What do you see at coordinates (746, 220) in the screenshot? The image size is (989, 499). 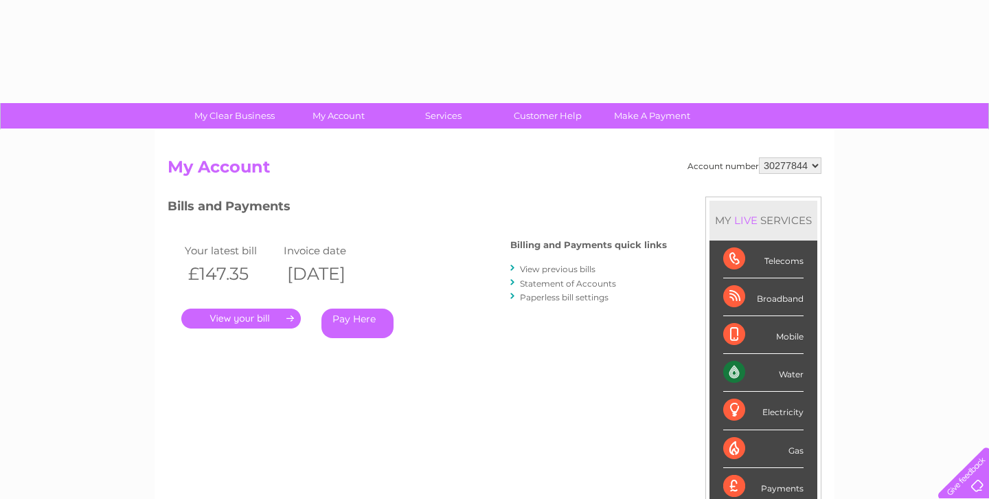 I see `div: LIVE` at bounding box center [746, 220].